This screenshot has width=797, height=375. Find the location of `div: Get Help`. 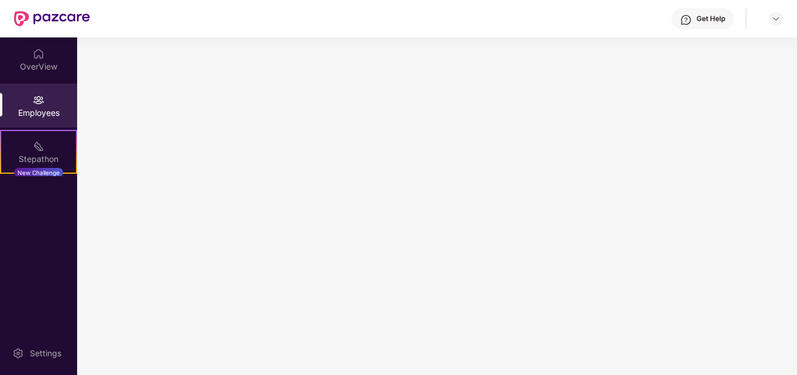

div: Get Help is located at coordinates (711, 19).